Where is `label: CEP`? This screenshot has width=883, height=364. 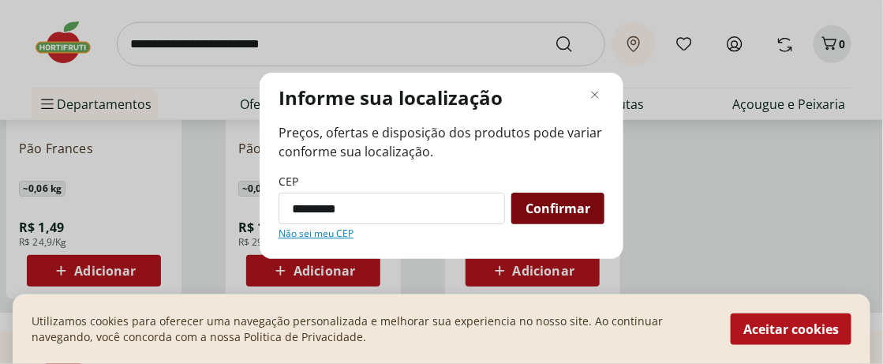
label: CEP is located at coordinates (288, 181).